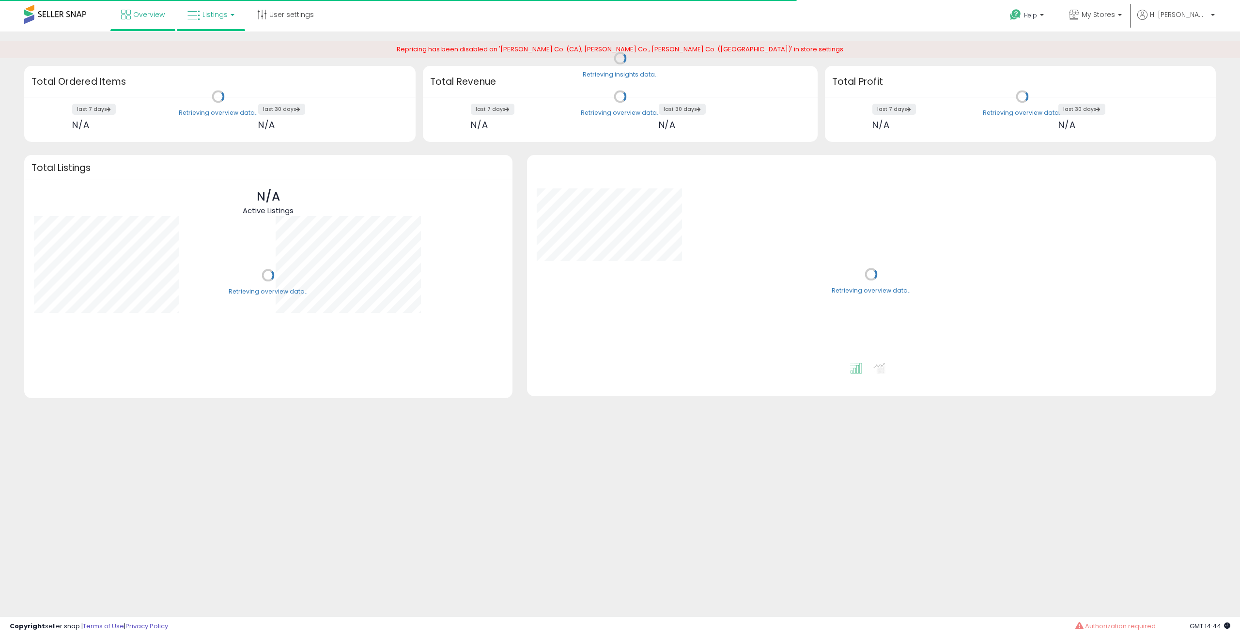 This screenshot has width=1240, height=636. What do you see at coordinates (1028, 16) in the screenshot?
I see `a: Help` at bounding box center [1028, 16].